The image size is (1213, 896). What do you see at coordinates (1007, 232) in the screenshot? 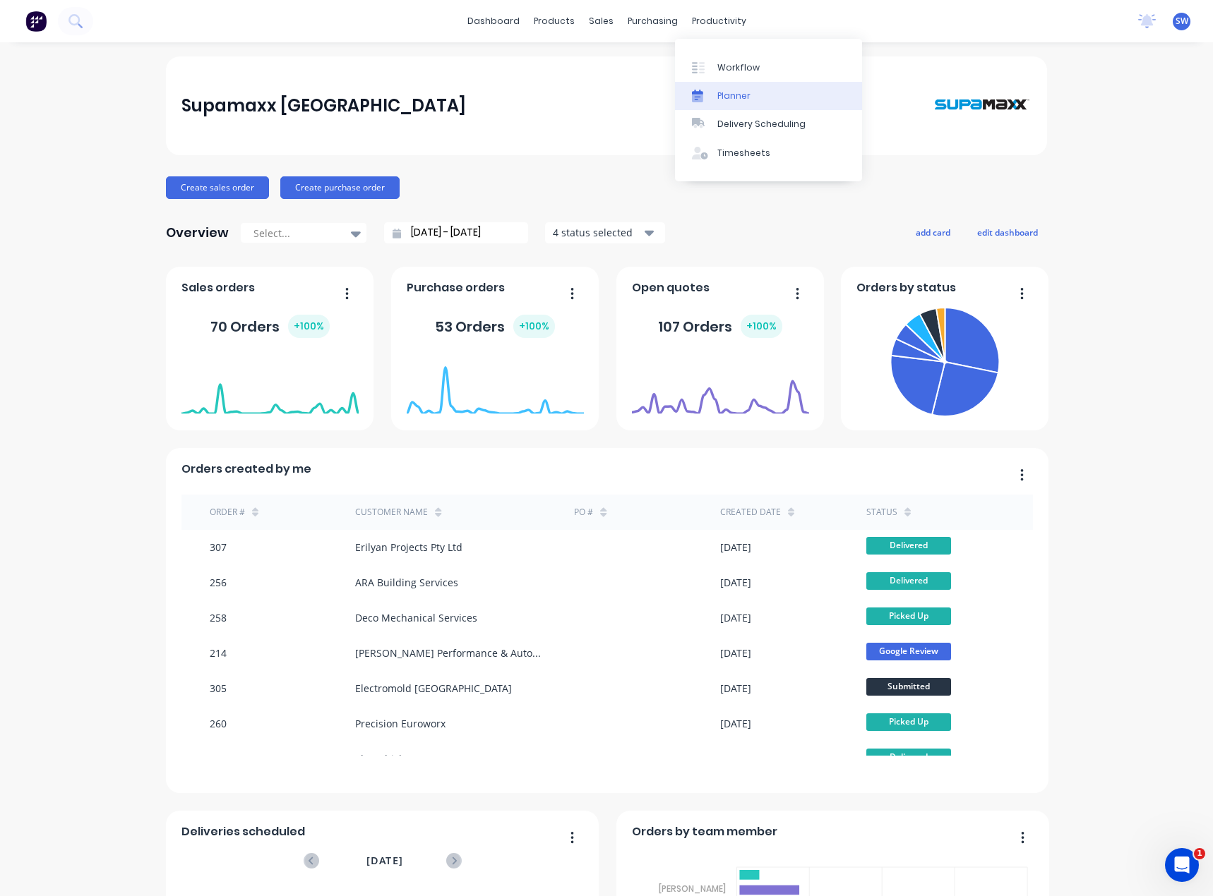
I see `button: edit dashboard` at bounding box center [1007, 232].